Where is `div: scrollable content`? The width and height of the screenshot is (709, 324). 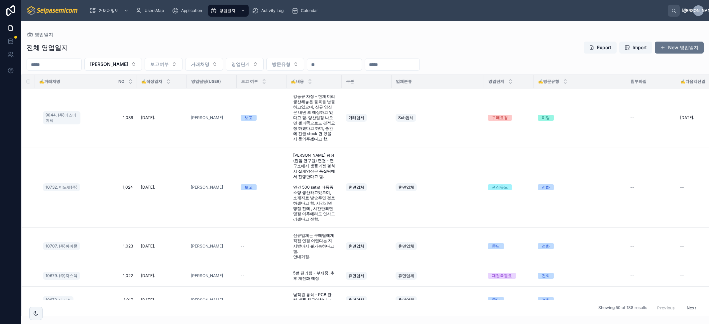
div: scrollable content is located at coordinates (376, 11).